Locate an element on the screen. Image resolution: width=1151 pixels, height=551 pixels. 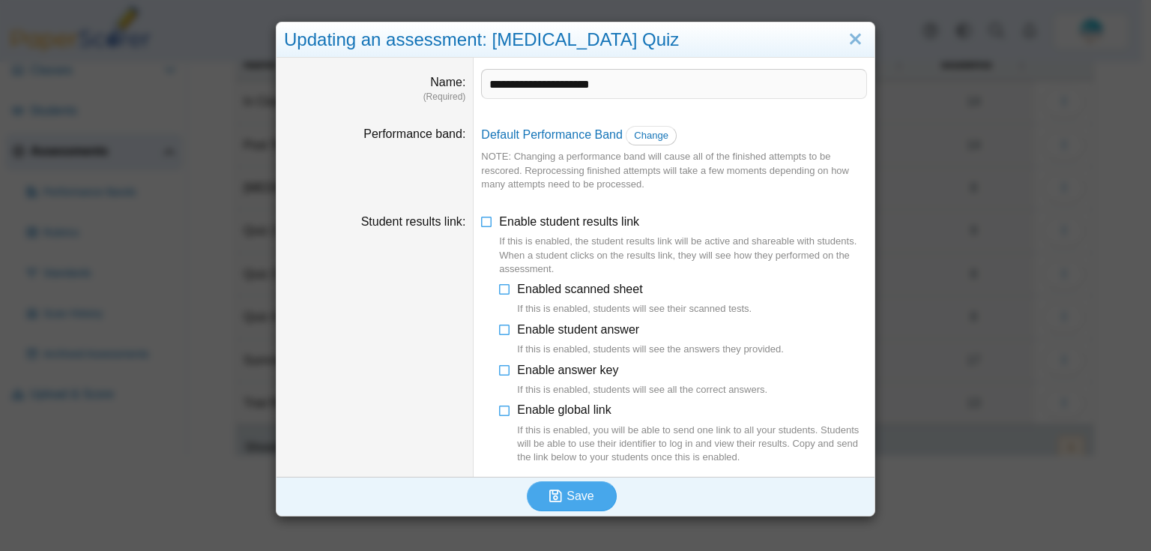
span: Enabled scanned sheet is located at coordinates (634, 299).